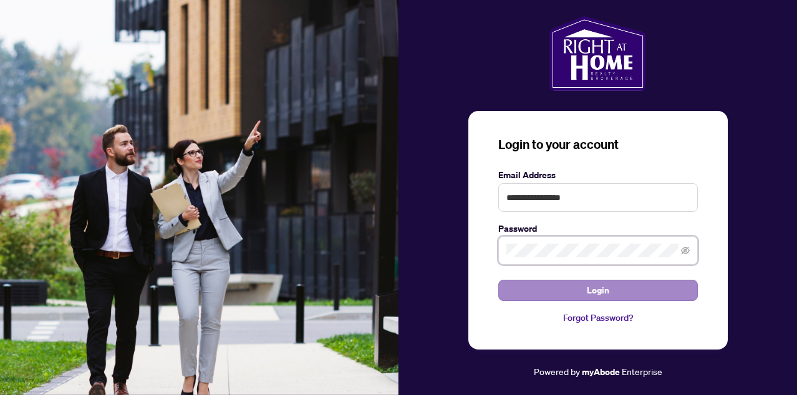  I want to click on span: eye-invisible, so click(685, 251).